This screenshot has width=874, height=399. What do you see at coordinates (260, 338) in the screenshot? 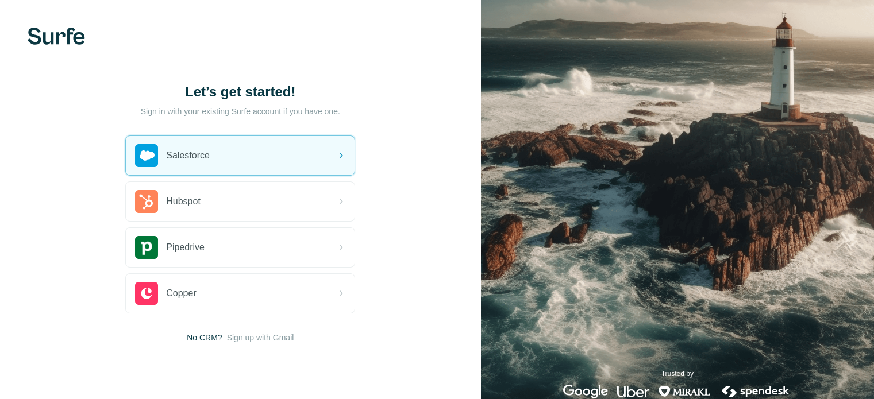
I see `button: Sign up with Gmail` at bounding box center [260, 338].